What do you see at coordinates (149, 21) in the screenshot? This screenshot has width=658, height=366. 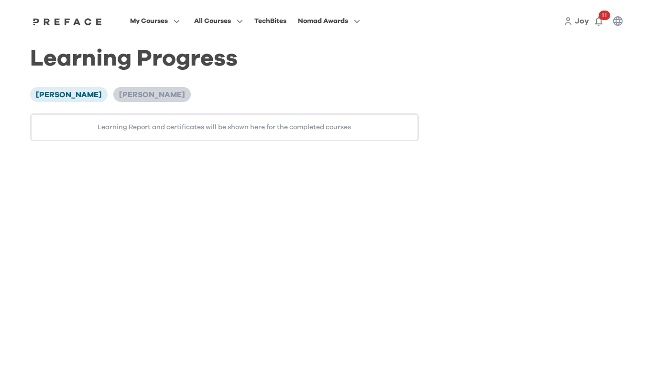 I see `span: My Courses` at bounding box center [149, 21].